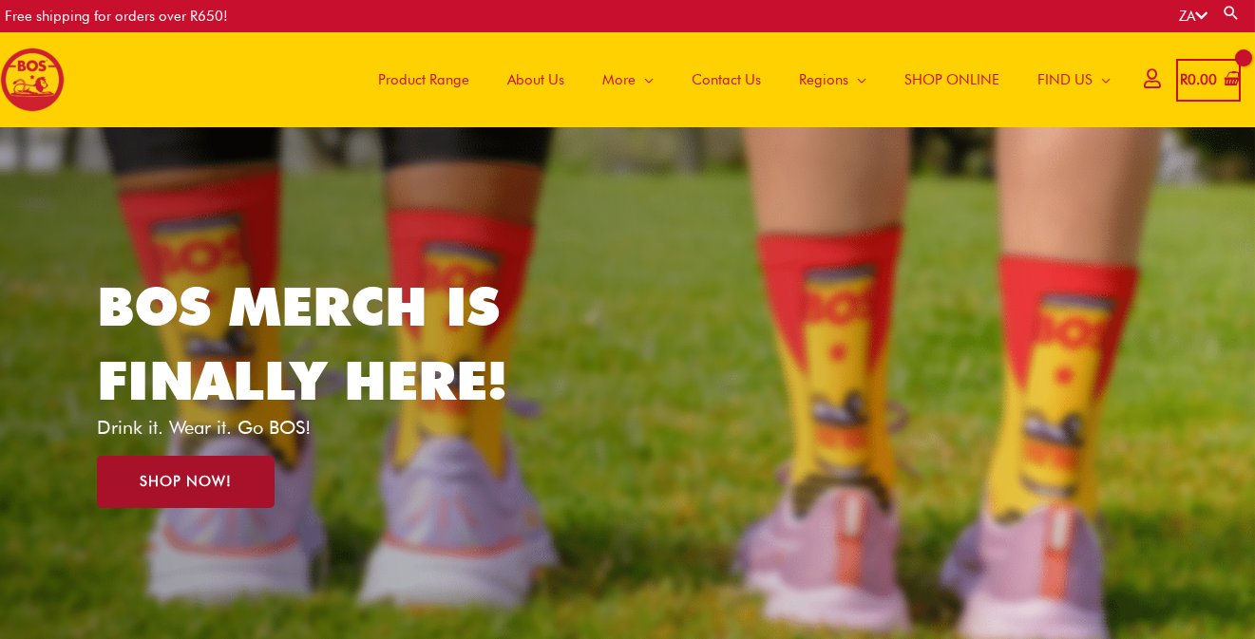 The height and width of the screenshot is (639, 1255). I want to click on span: SHOP NOW!, so click(185, 482).